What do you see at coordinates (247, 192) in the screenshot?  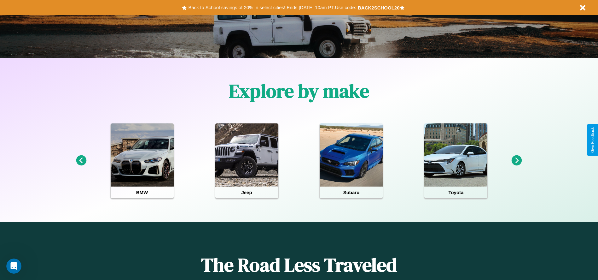 I see `h4: Jeep` at bounding box center [247, 192].